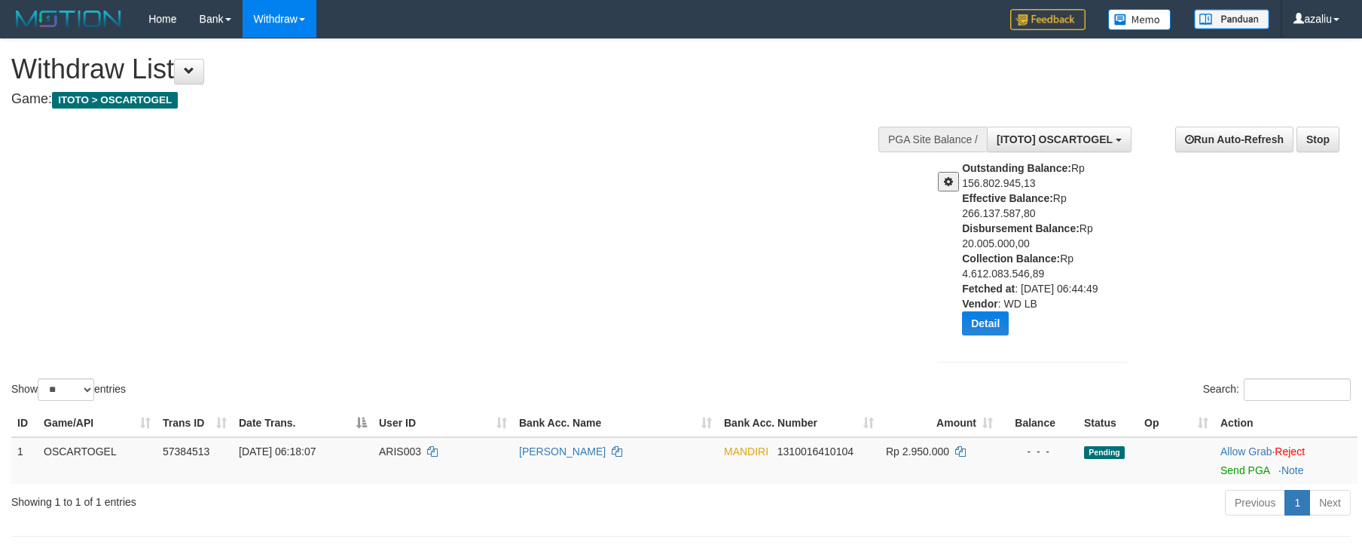  What do you see at coordinates (1105, 452) in the screenshot?
I see `span: Pending` at bounding box center [1105, 452].